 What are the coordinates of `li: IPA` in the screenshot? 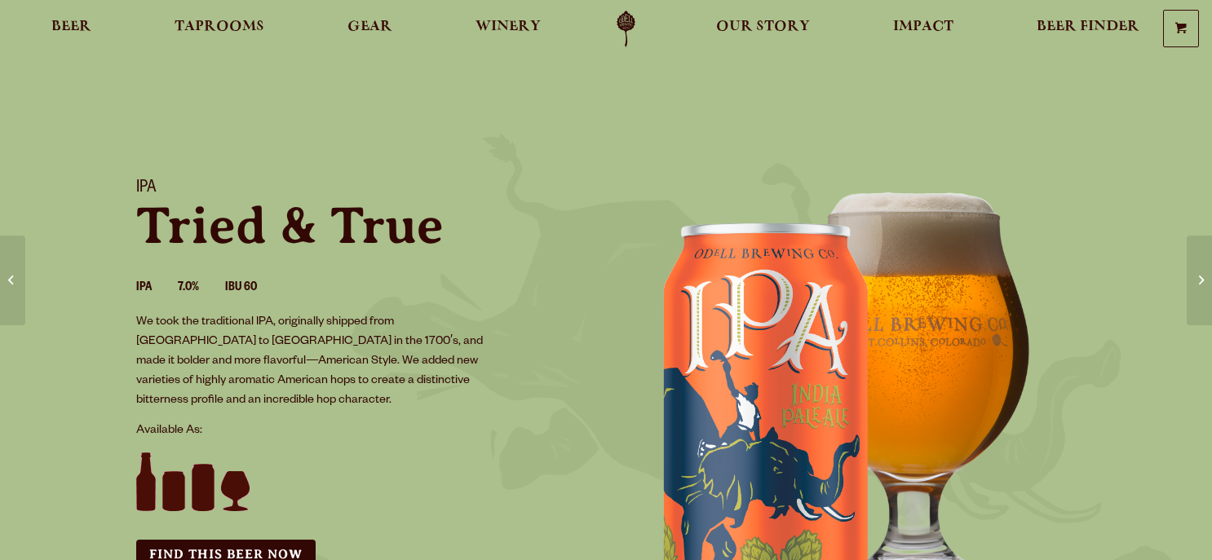 It's located at (157, 289).